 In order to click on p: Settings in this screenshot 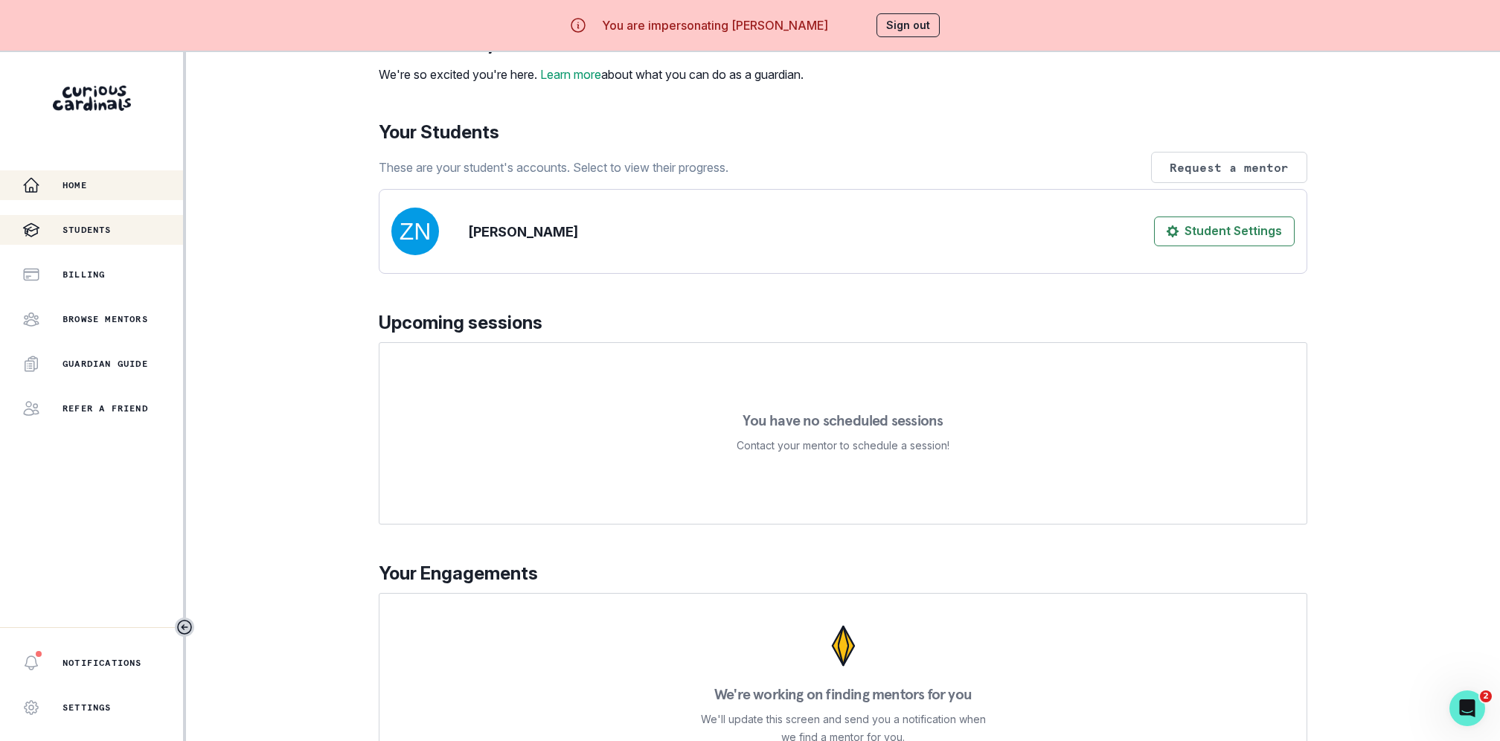, I will do `click(87, 708)`.